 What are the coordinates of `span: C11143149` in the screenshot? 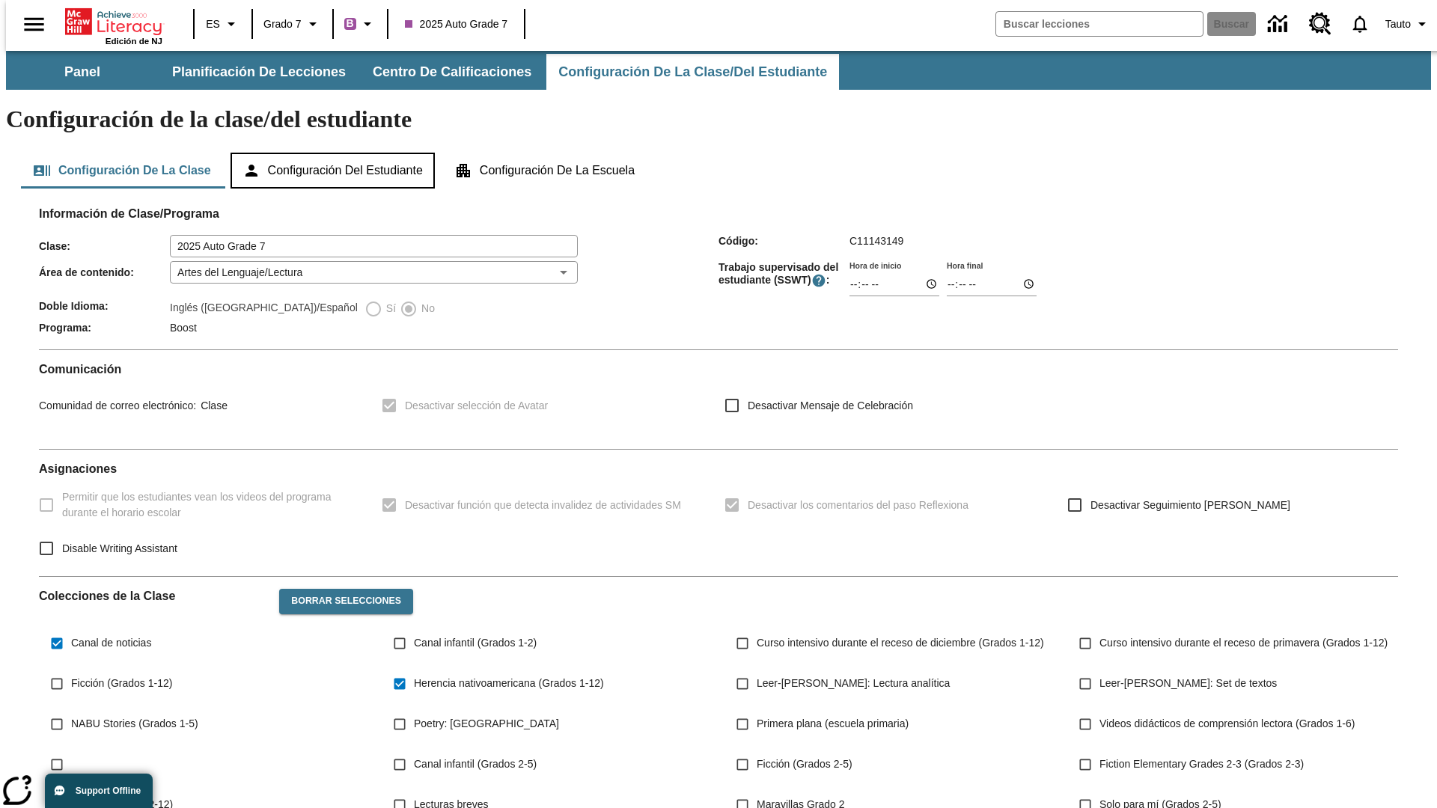 It's located at (876, 241).